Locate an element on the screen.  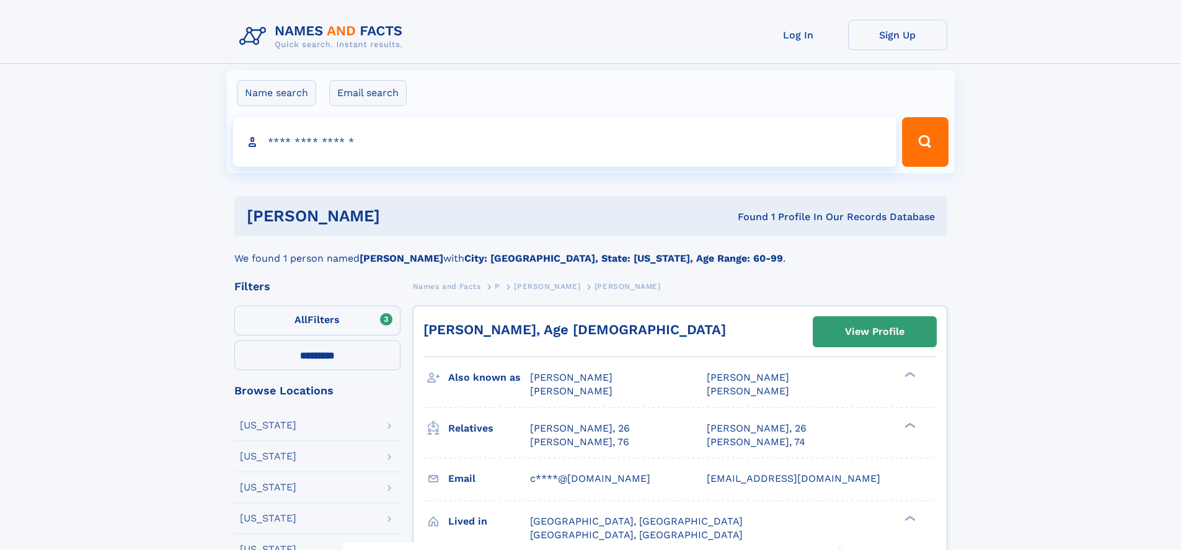
label: Name search is located at coordinates (277, 93).